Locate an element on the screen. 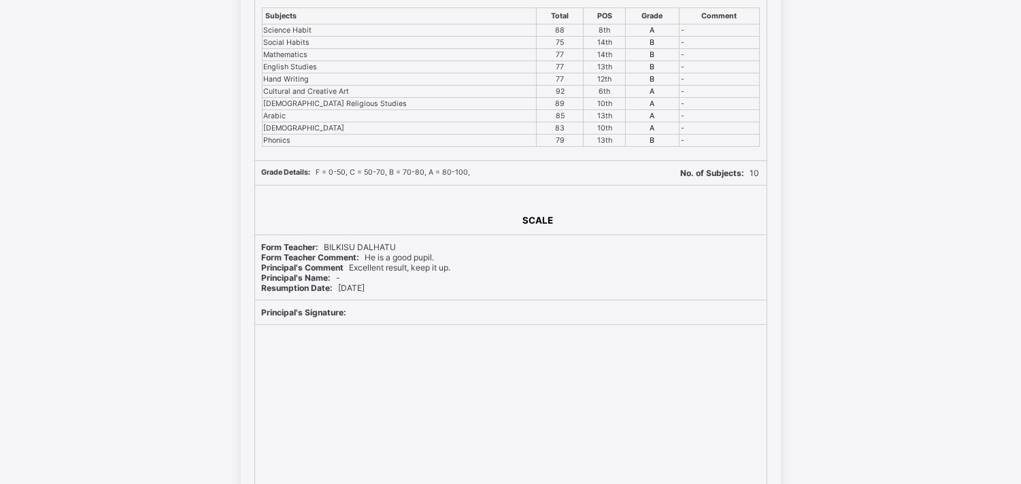  b: Form Teacher: is located at coordinates (290, 247).